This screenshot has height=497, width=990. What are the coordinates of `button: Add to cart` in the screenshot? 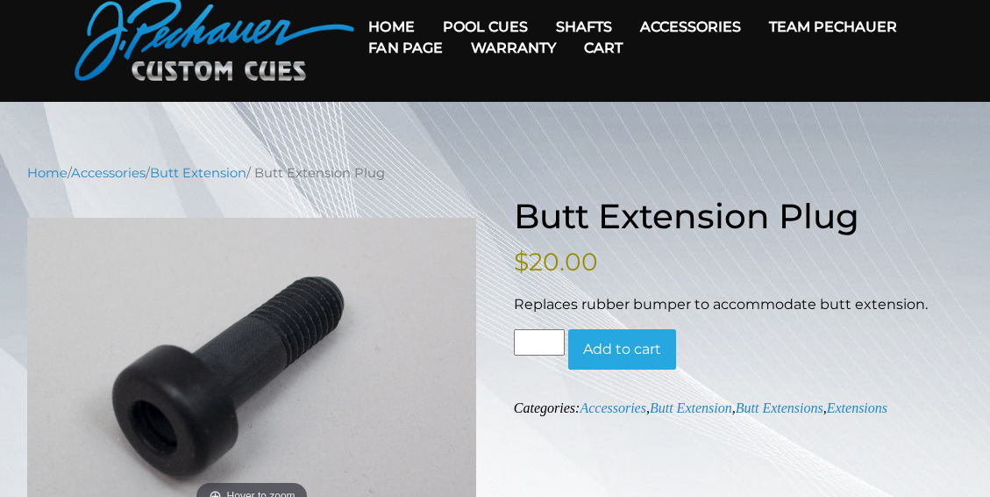 It's located at (622, 349).